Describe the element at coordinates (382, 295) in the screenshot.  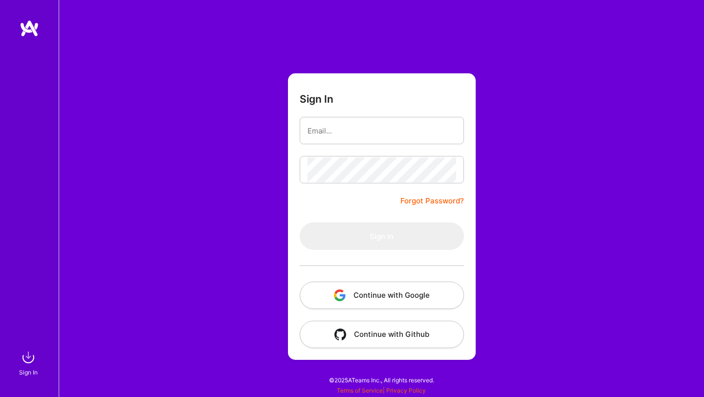
I see `button: Continue with Google` at that location.